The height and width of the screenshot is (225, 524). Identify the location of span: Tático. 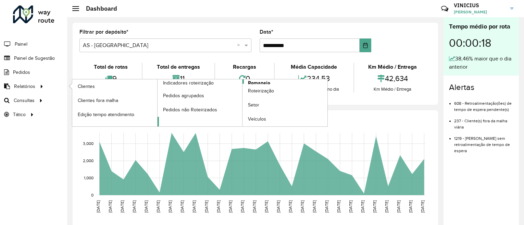
(19, 114).